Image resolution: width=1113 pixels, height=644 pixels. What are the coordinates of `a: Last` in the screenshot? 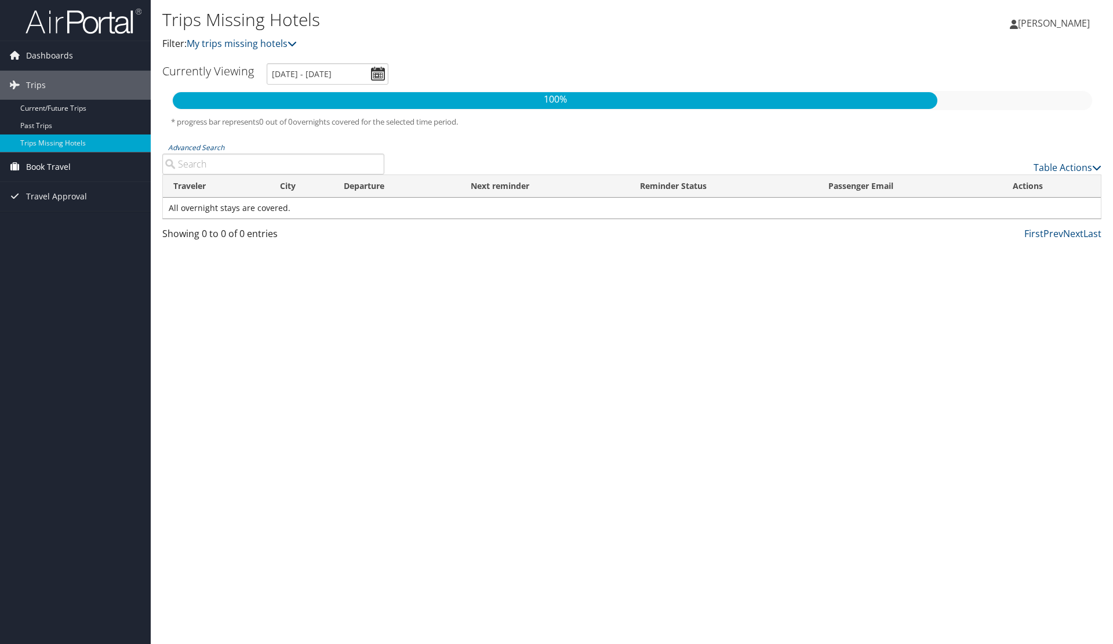 It's located at (1092, 234).